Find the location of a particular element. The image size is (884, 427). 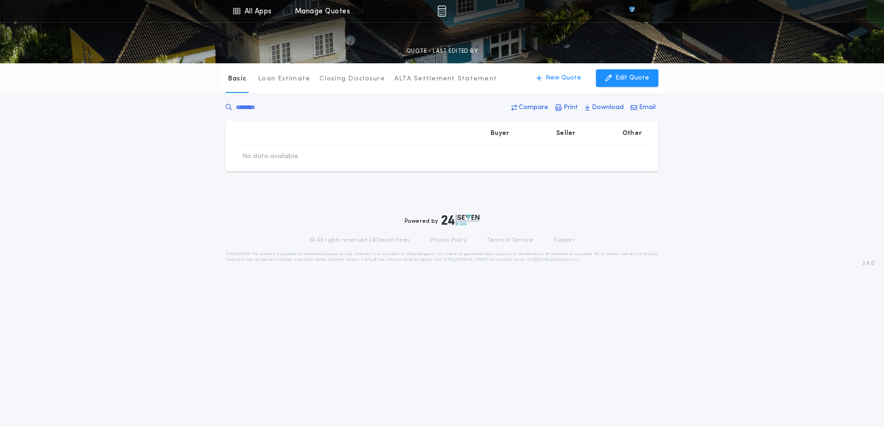

a: Privacy Policy is located at coordinates (449, 241).